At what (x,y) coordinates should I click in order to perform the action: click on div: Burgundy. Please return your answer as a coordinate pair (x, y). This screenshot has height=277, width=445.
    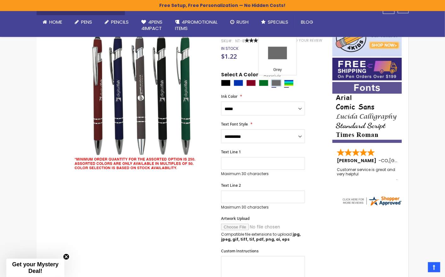
    Looking at the image, I should click on (251, 83).